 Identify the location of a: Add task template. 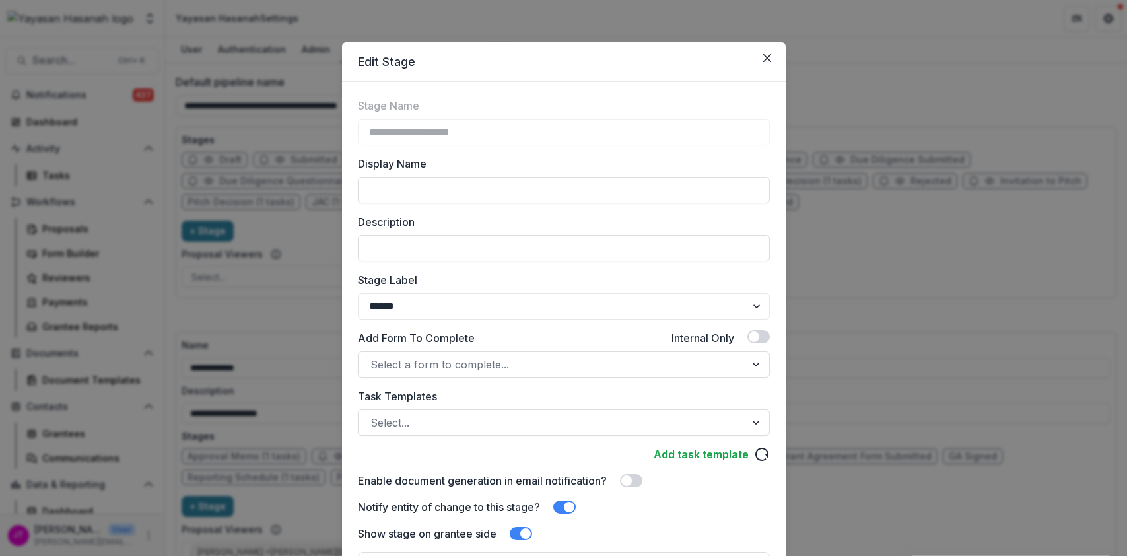
(701, 454).